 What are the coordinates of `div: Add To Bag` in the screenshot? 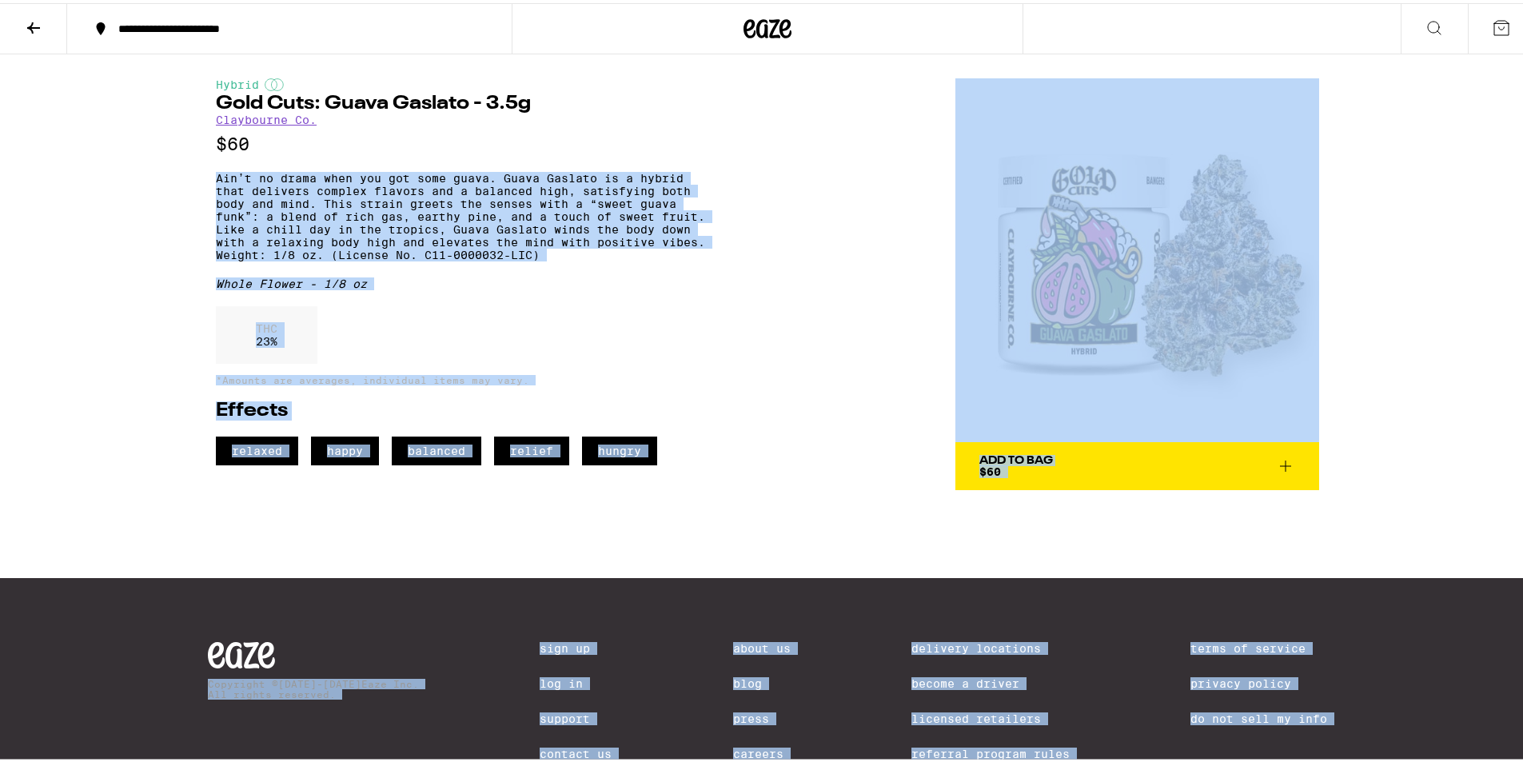 It's located at (1016, 457).